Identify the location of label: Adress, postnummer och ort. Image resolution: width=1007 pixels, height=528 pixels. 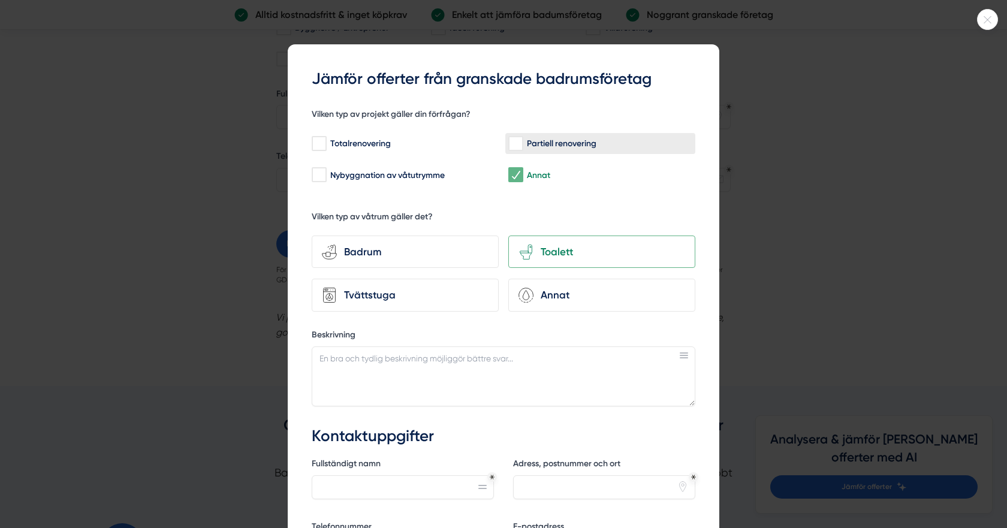
(604, 465).